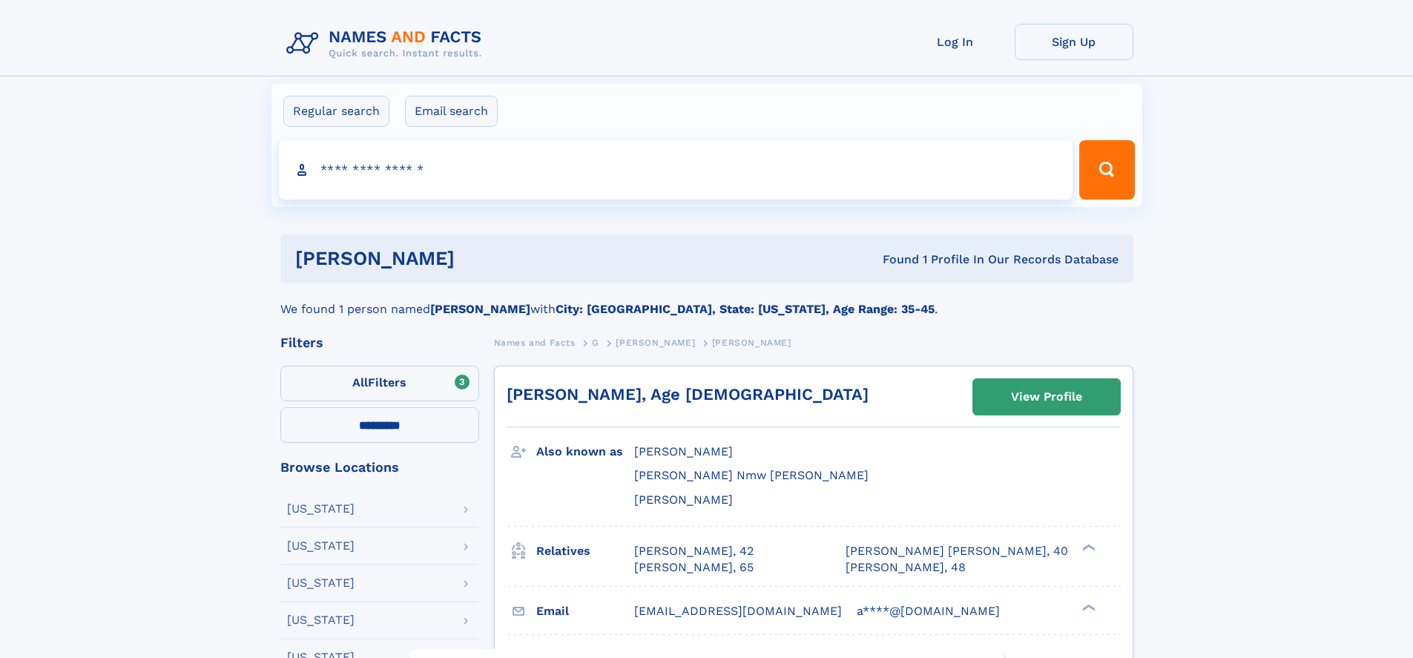 The width and height of the screenshot is (1413, 658). I want to click on a: Log In, so click(955, 42).